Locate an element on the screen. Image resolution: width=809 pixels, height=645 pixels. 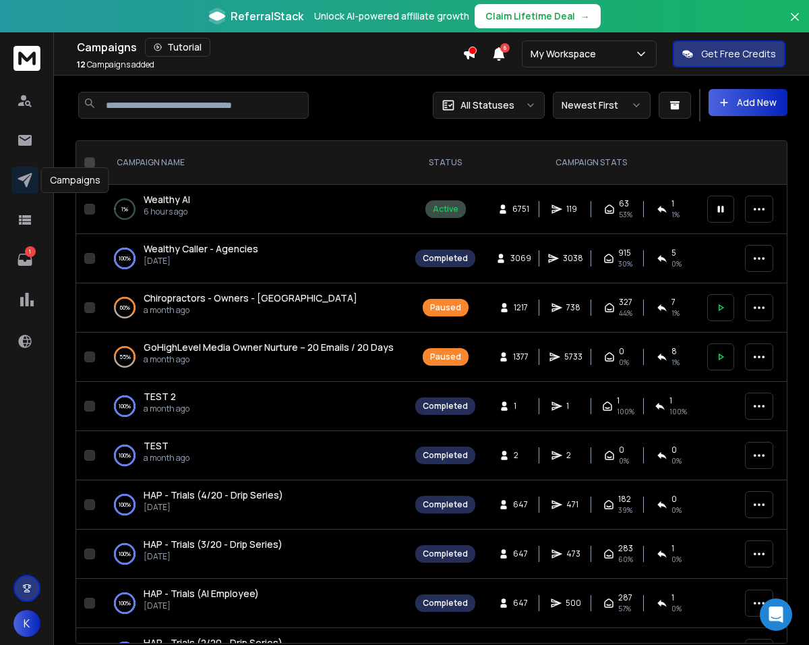
a: HAP - Trials (3/20 - Drip Series) is located at coordinates (213, 544).